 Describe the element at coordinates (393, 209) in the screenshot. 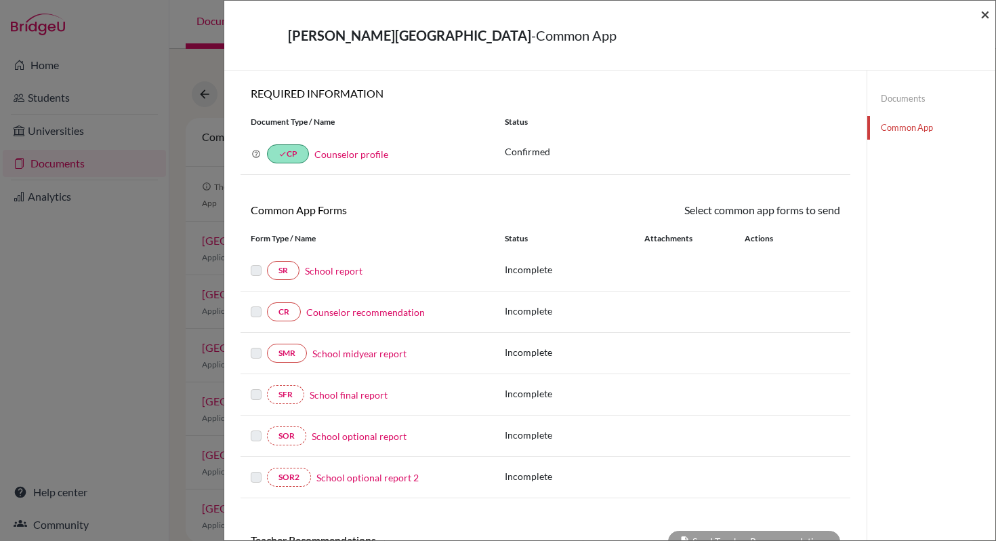

I see `h6: Common App Forms` at that location.